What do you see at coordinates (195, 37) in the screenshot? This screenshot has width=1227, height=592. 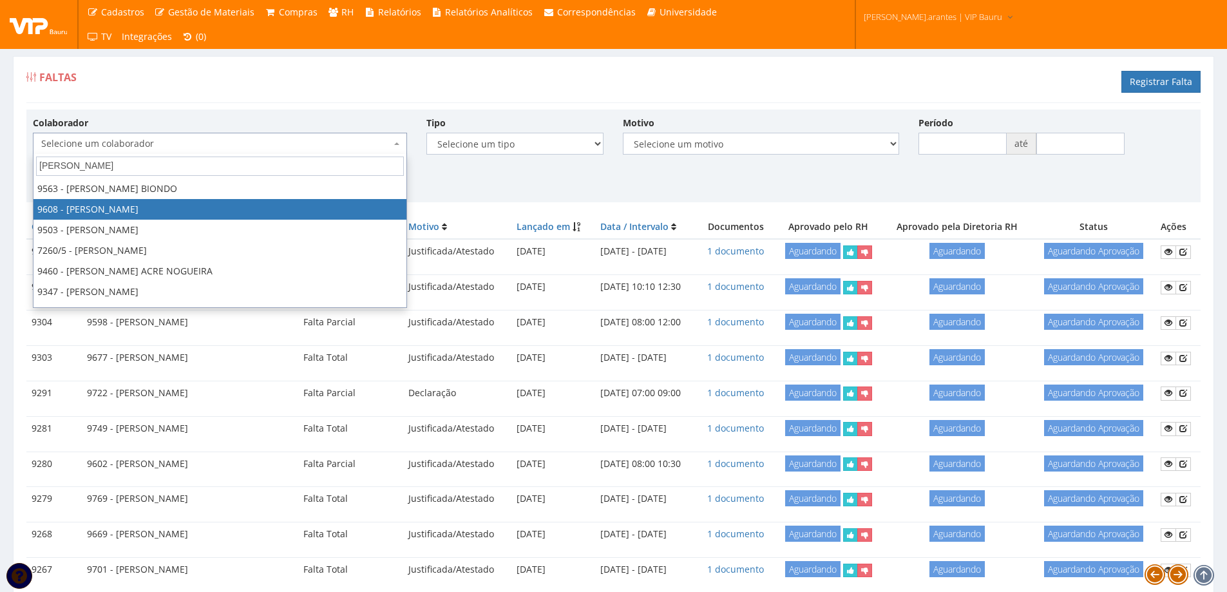 I see `a: (0)` at bounding box center [195, 37].